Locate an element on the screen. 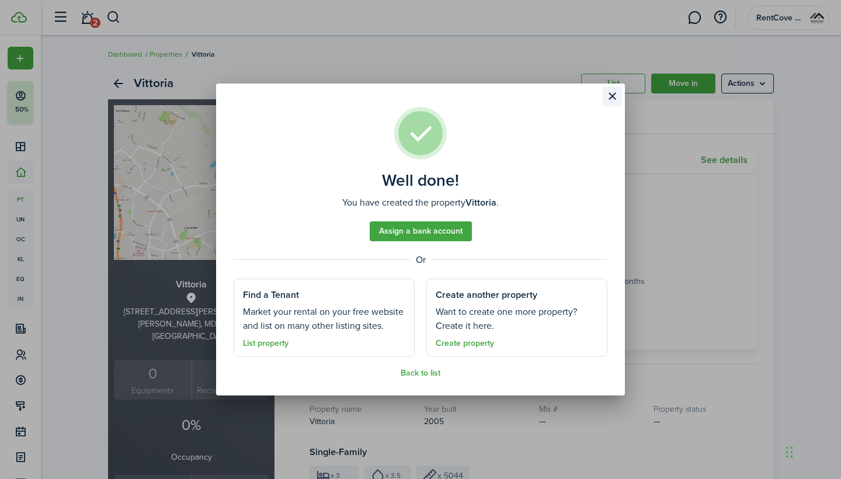 Image resolution: width=841 pixels, height=479 pixels. well-done-section-description: Market your rental on your free website and list on many other listing sites. is located at coordinates (324, 319).